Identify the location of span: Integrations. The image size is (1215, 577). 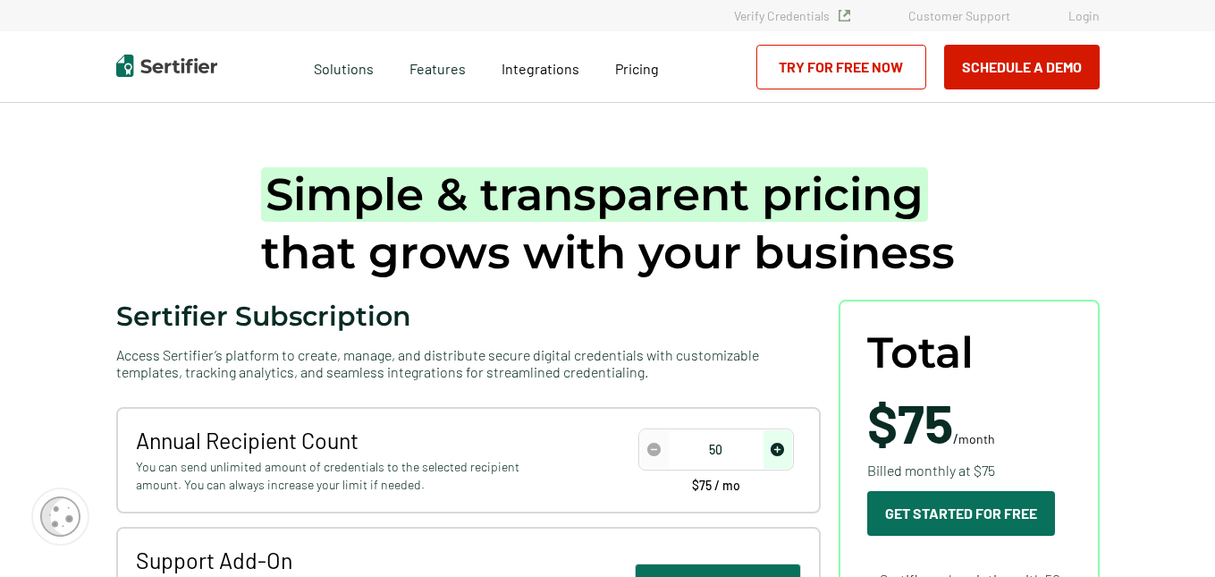
(540, 68).